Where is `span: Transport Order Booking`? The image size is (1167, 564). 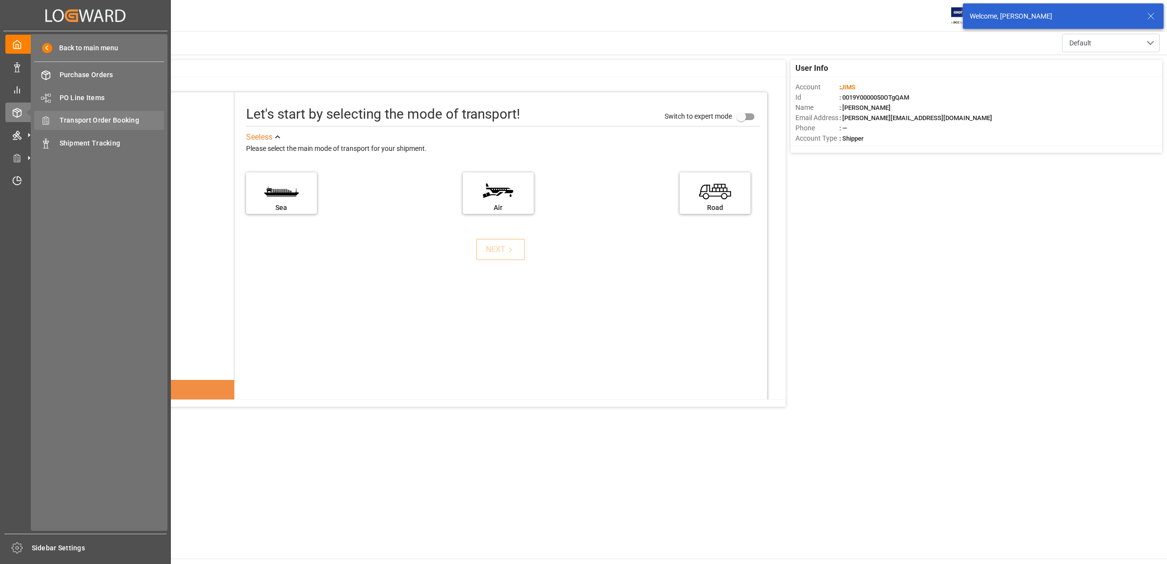 span: Transport Order Booking is located at coordinates (112, 120).